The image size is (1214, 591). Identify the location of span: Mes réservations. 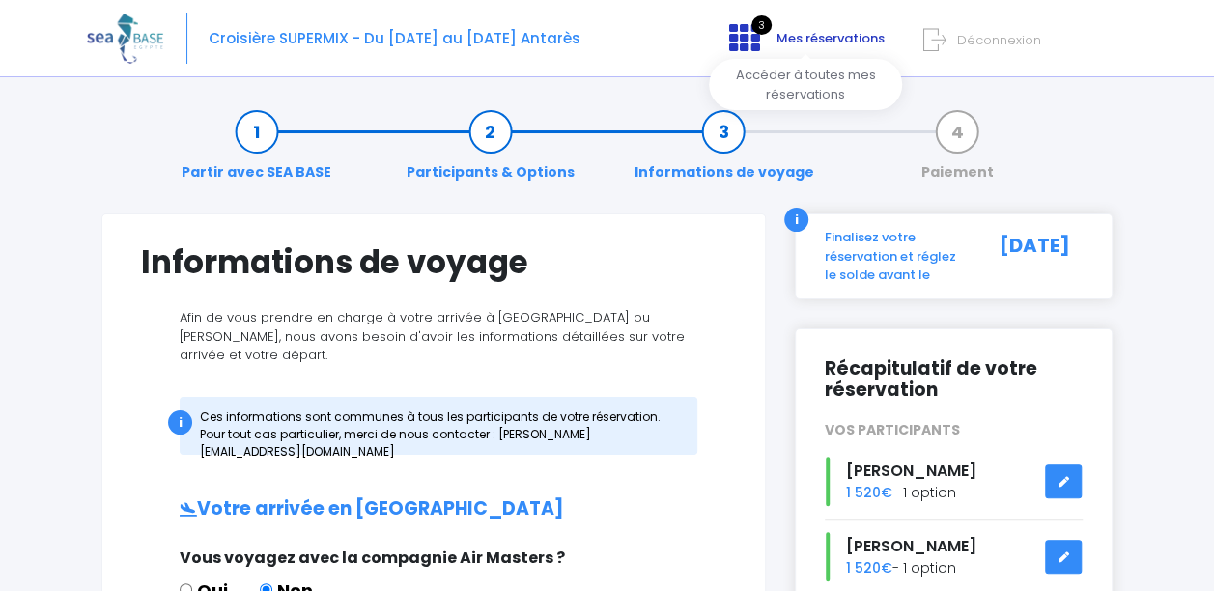
(830, 38).